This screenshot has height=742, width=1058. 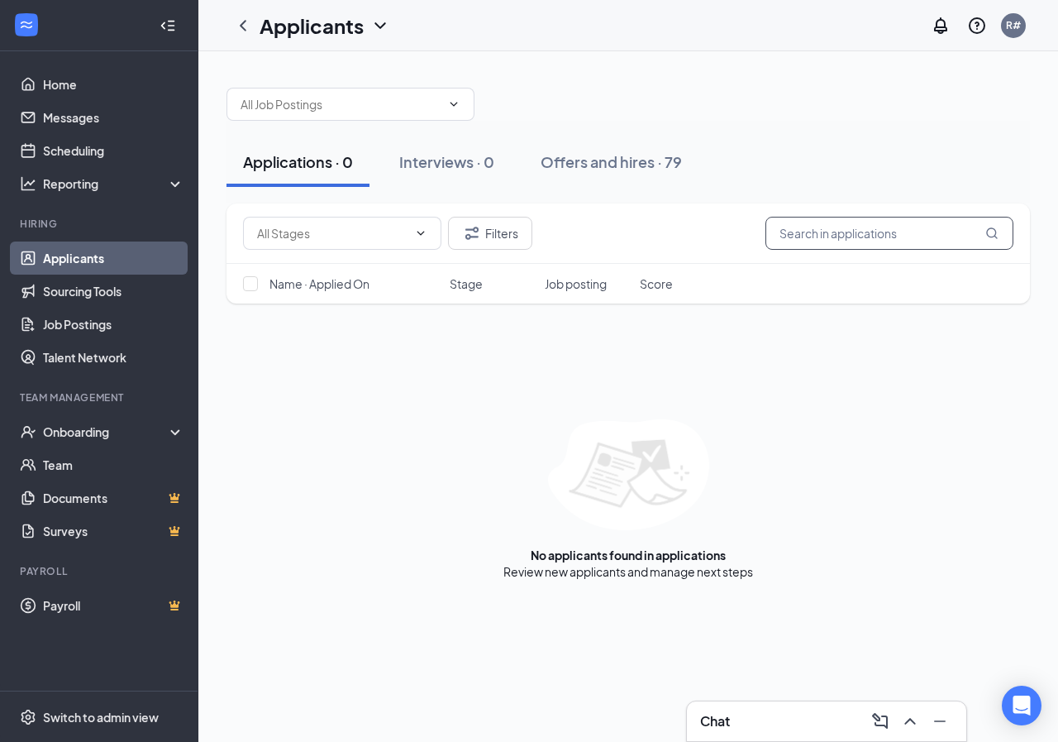 I want to click on a: Messages, so click(x=113, y=117).